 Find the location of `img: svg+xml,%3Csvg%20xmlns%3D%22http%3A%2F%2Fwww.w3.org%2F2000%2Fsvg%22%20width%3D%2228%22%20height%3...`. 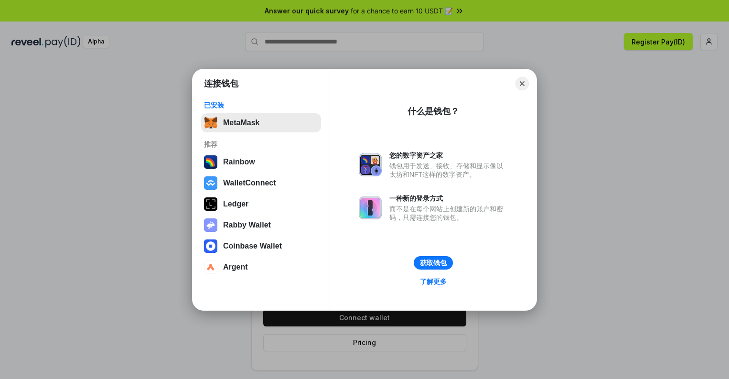

img: svg+xml,%3Csvg%20xmlns%3D%22http%3A%2F%2Fwww.w3.org%2F2000%2Fsvg%22%20width%3D%2228%22%20height%3... is located at coordinates (211, 204).